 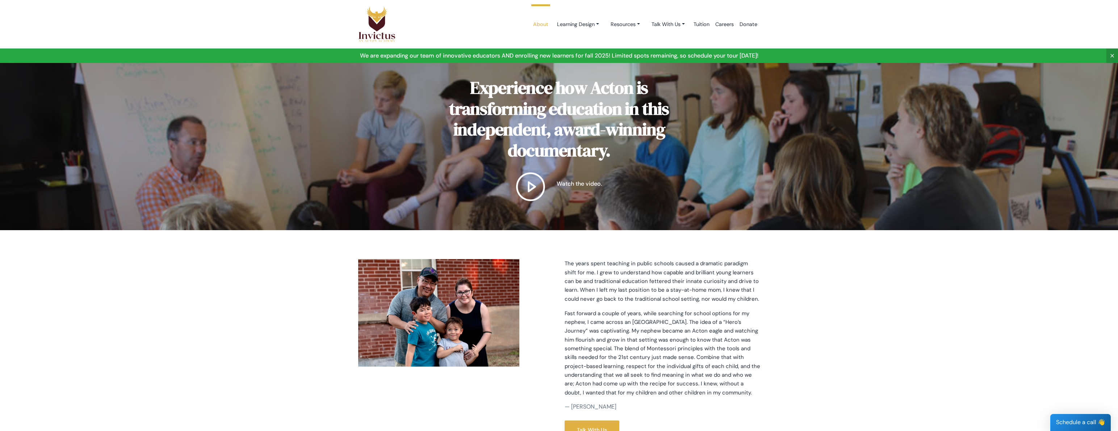 I want to click on a: Donate, so click(x=748, y=24).